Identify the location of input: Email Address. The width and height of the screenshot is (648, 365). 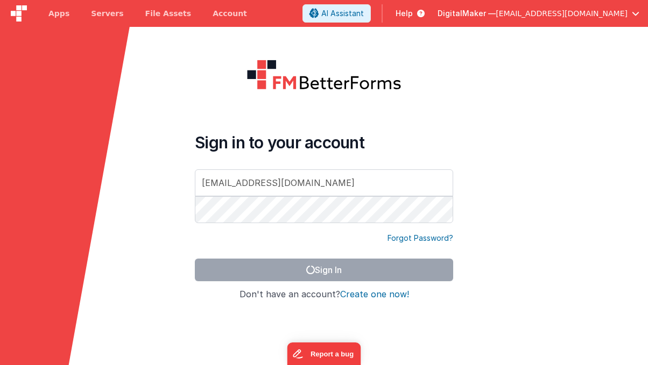
(324, 183).